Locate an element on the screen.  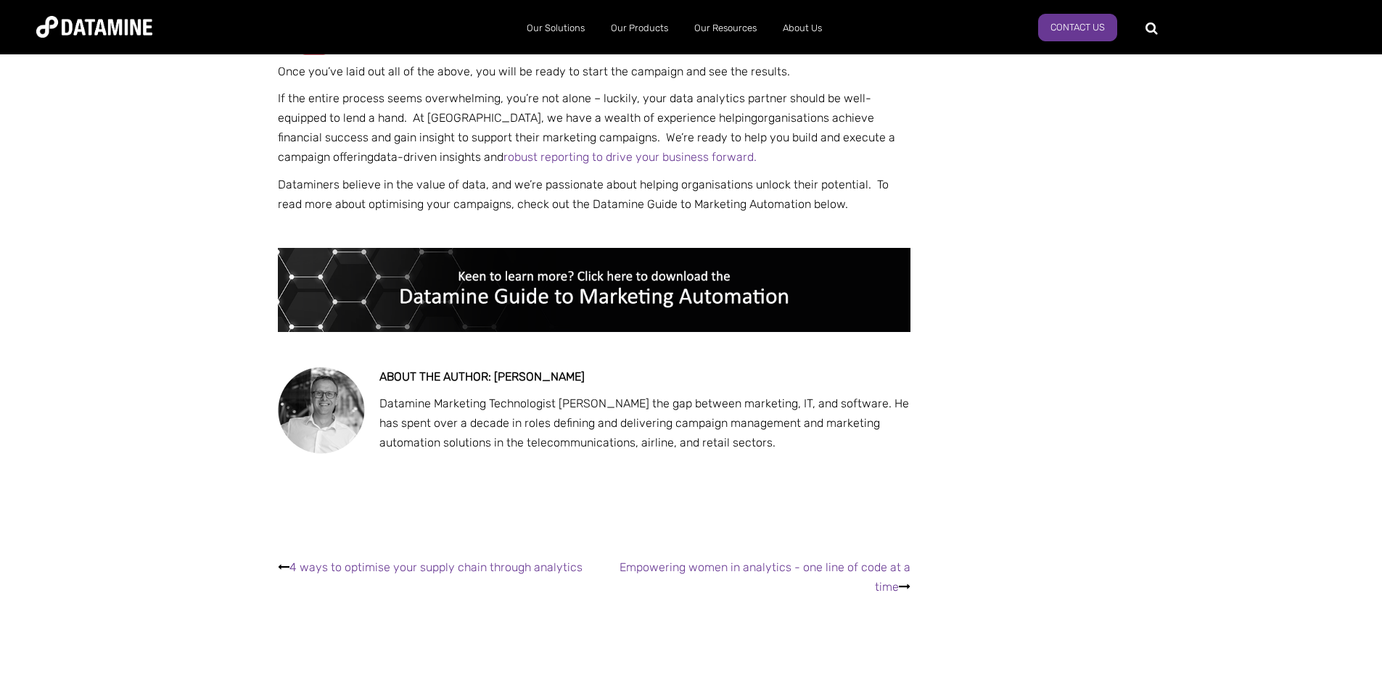
p: If the entire process seems overwhelming, you’re not alone – luckily, your data analytics partner... is located at coordinates (594, 128).